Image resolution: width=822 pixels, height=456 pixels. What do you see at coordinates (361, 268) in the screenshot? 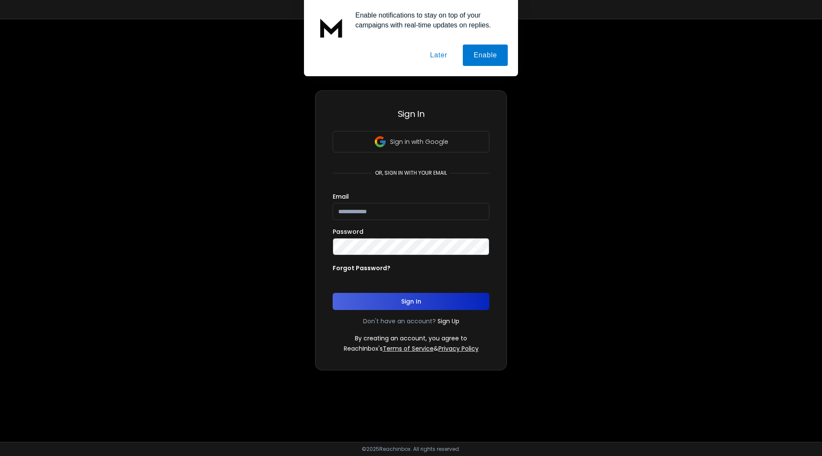
I see `p: Forgot Password?` at bounding box center [361, 268].